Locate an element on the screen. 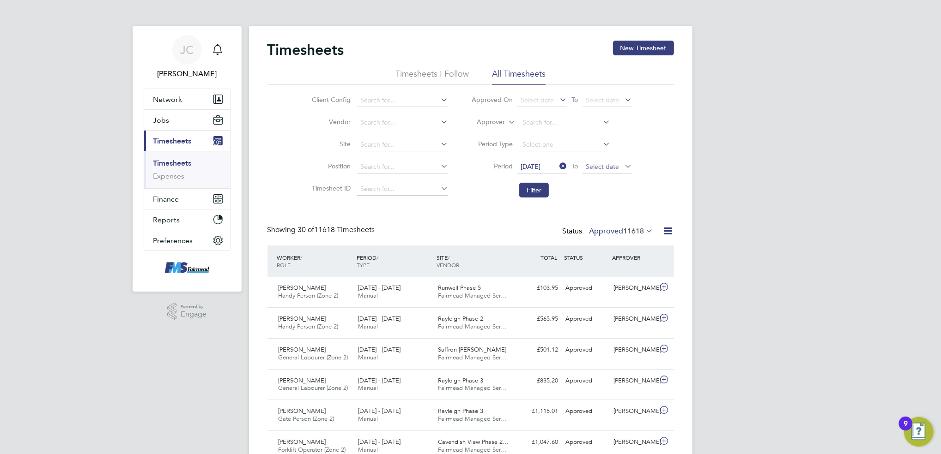 Image resolution: width=941 pixels, height=454 pixels. li: All Timesheets is located at coordinates (519, 77).